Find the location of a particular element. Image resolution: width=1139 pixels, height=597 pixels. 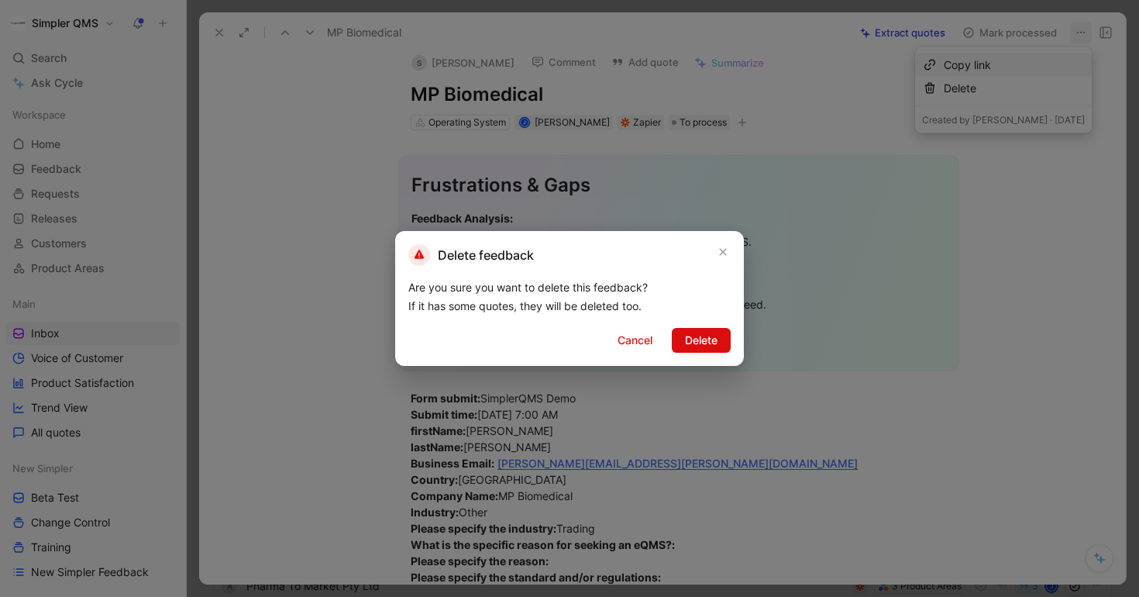

button: Cancel is located at coordinates (635, 340).